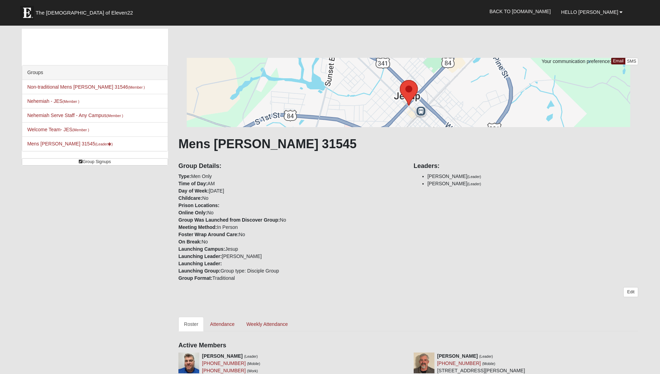 Image resolution: width=660 pixels, height=374 pixels. What do you see at coordinates (202, 249) in the screenshot?
I see `strong: Launching Campus:` at bounding box center [202, 249].